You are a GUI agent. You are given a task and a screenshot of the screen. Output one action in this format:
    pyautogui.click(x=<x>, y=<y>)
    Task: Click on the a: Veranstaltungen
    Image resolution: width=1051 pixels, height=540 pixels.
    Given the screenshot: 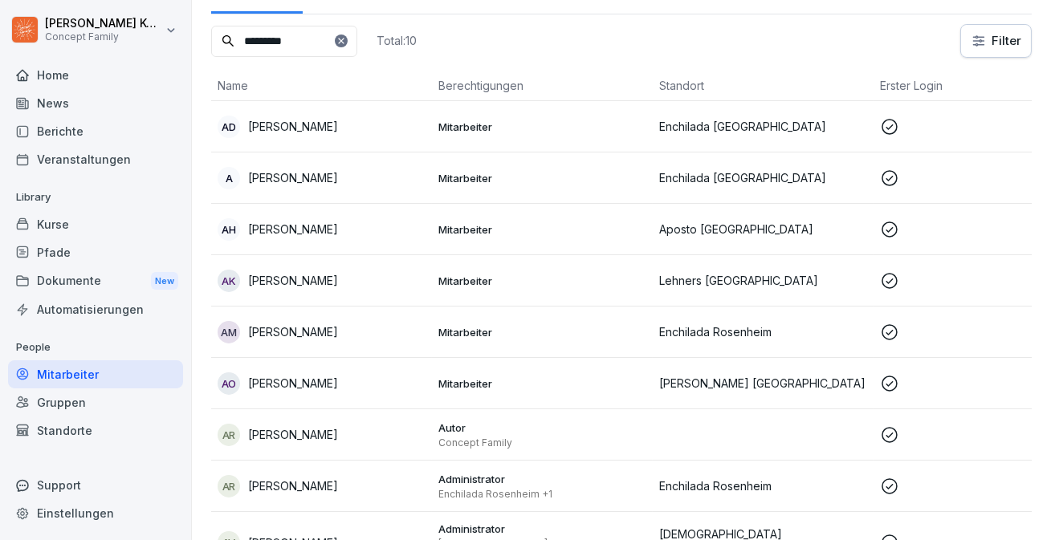 What is the action you would take?
    pyautogui.click(x=96, y=159)
    